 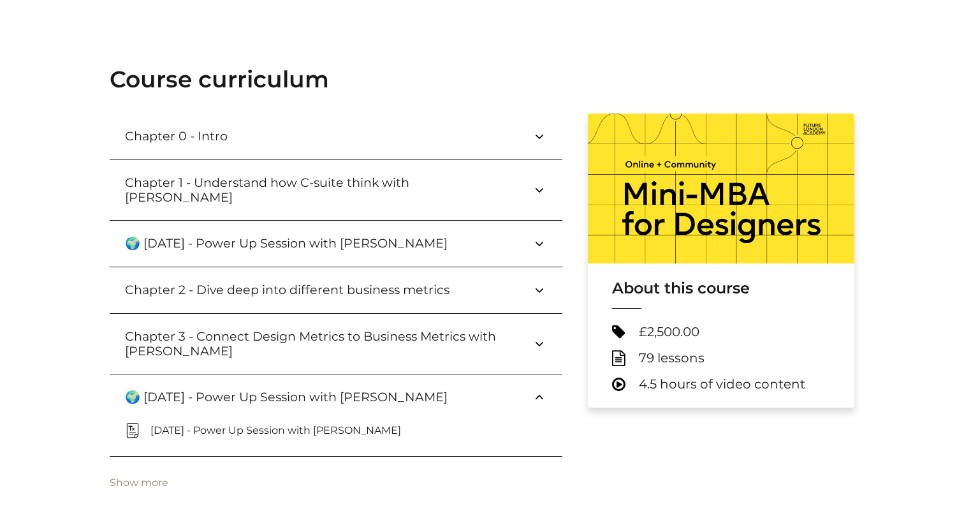 I want to click on button: Chapter 2 - Dive deep into different business metrics, so click(x=336, y=290).